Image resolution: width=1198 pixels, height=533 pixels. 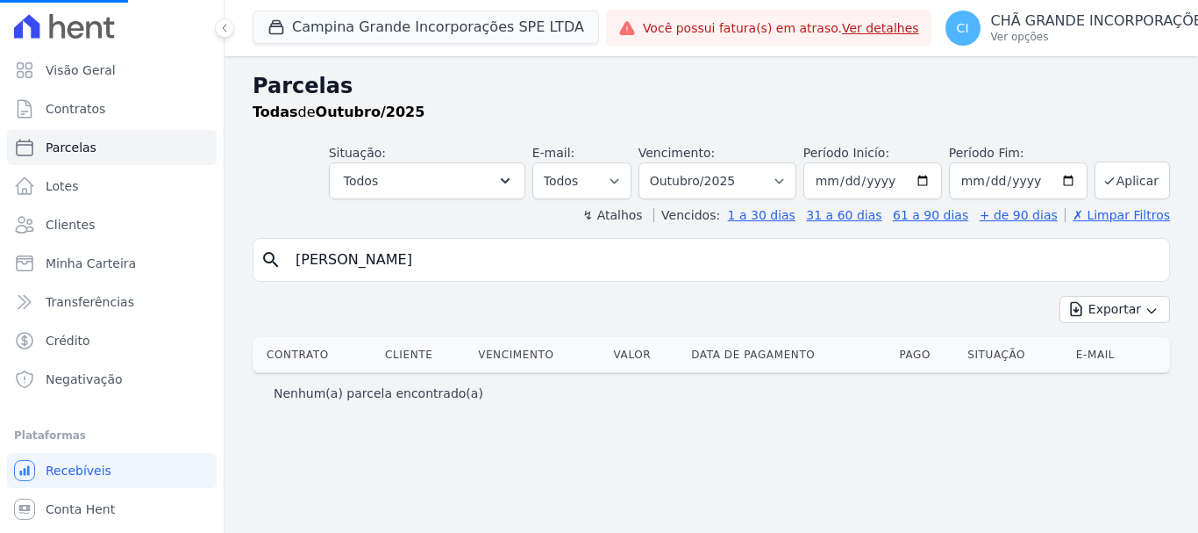 What do you see at coordinates (315, 354) in the screenshot?
I see `th: Contrato` at bounding box center [315, 354].